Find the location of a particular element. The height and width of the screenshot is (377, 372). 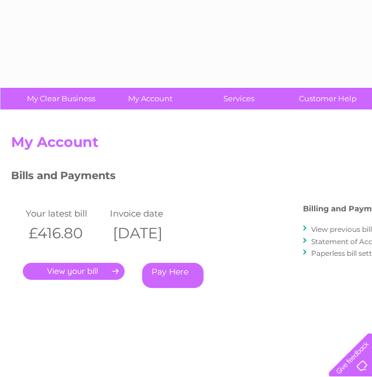

td: Invoice date is located at coordinates (149, 213).